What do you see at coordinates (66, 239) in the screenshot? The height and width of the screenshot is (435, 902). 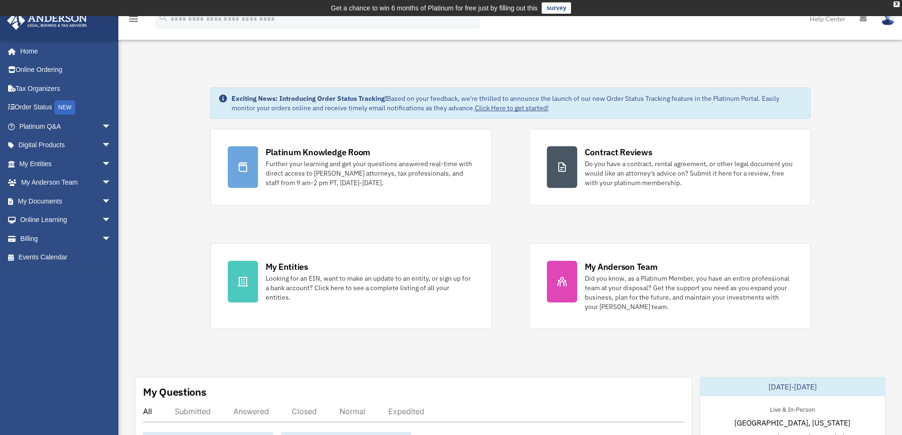 I see `a: Billingarrow_drop_down` at bounding box center [66, 239].